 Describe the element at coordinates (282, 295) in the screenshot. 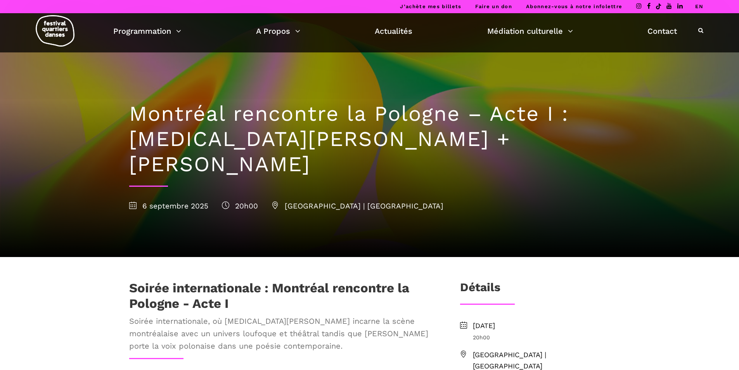

I see `h1: Soirée internationale : Montréal rencontre la Pologne - Acte I` at that location.